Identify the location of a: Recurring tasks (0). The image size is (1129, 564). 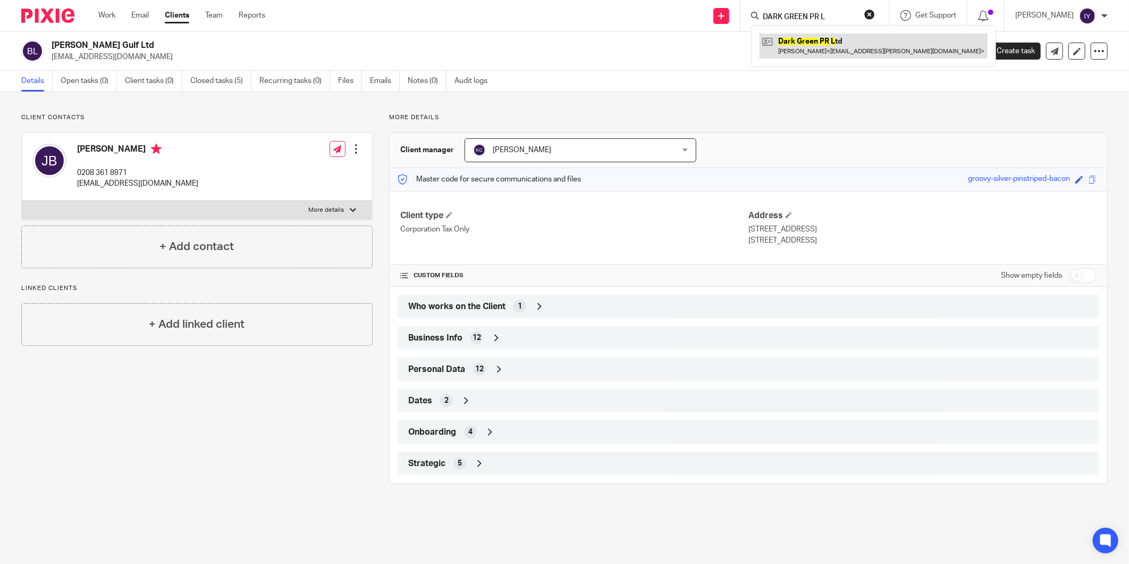
(295, 81).